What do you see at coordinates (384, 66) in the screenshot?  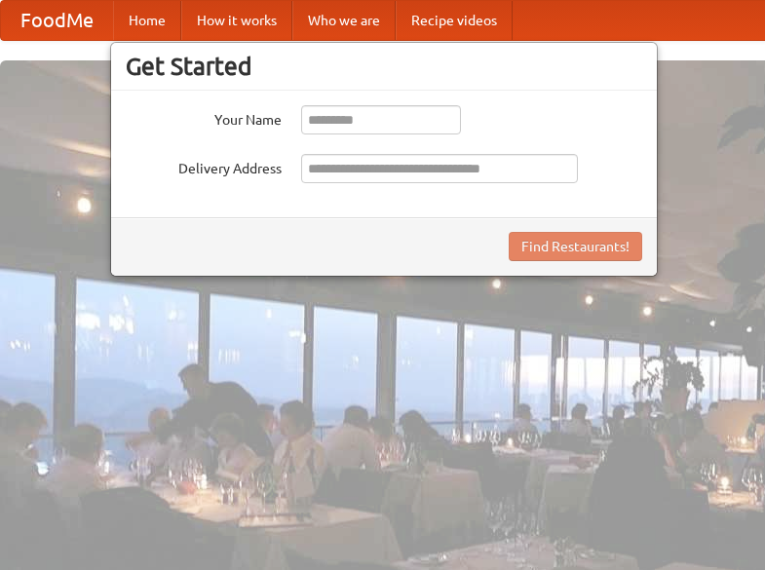 I see `h3: Get Started` at bounding box center [384, 66].